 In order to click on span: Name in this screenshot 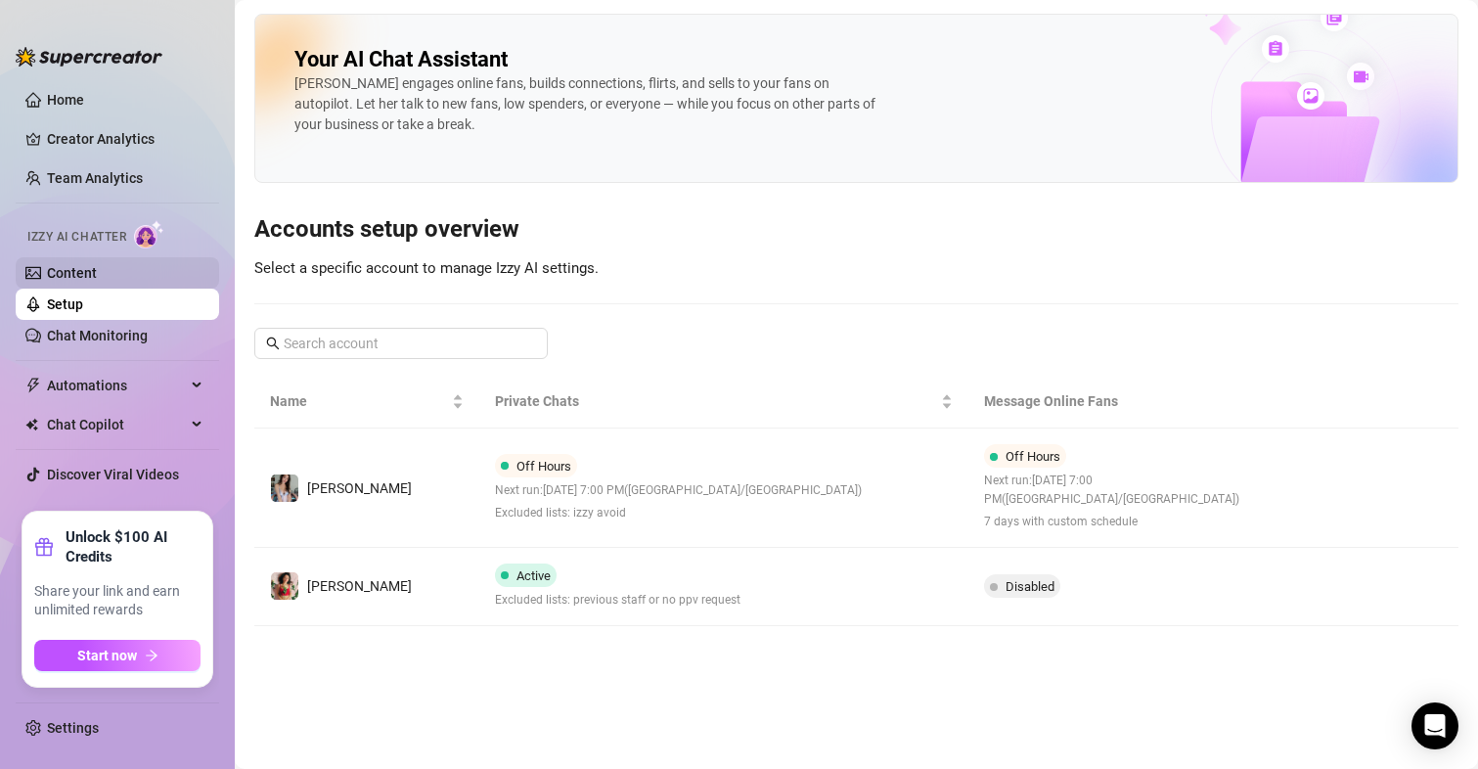, I will do `click(359, 401)`.